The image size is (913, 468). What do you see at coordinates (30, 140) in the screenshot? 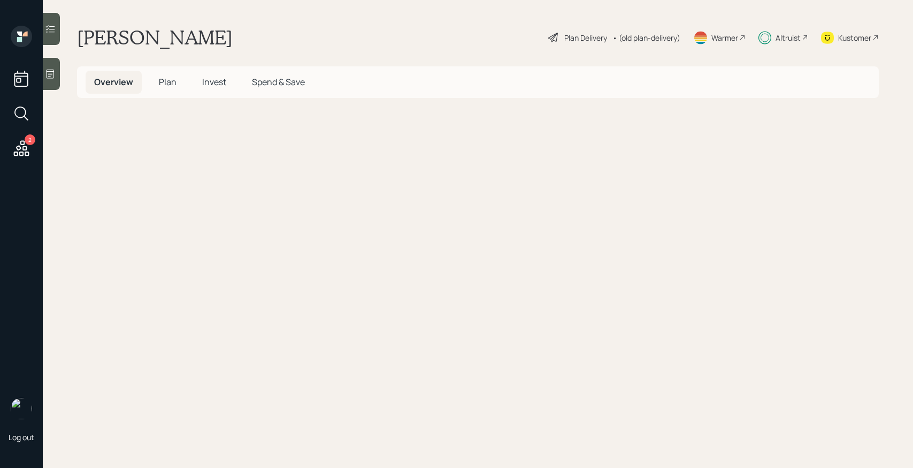
I see `div: 2` at bounding box center [30, 140].